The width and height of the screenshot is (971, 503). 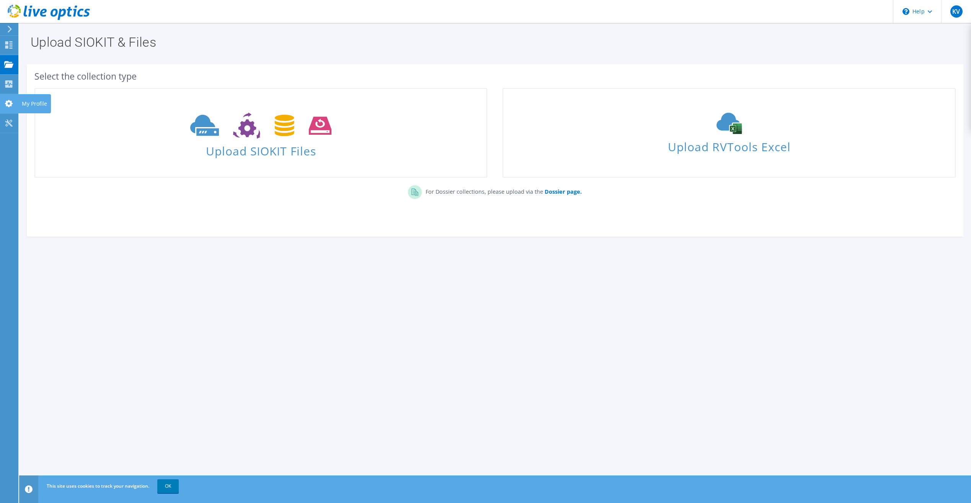 I want to click on a: OK, so click(x=168, y=486).